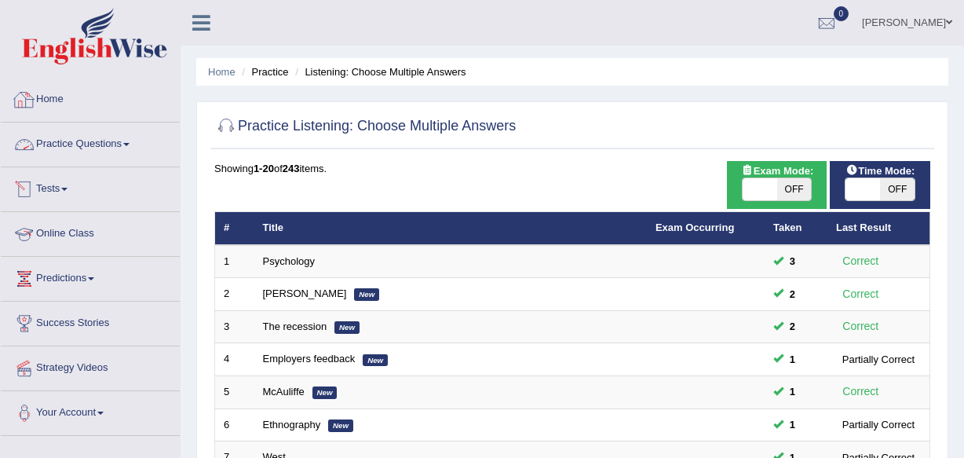  Describe the element at coordinates (289, 261) in the screenshot. I see `a: Psychology` at that location.